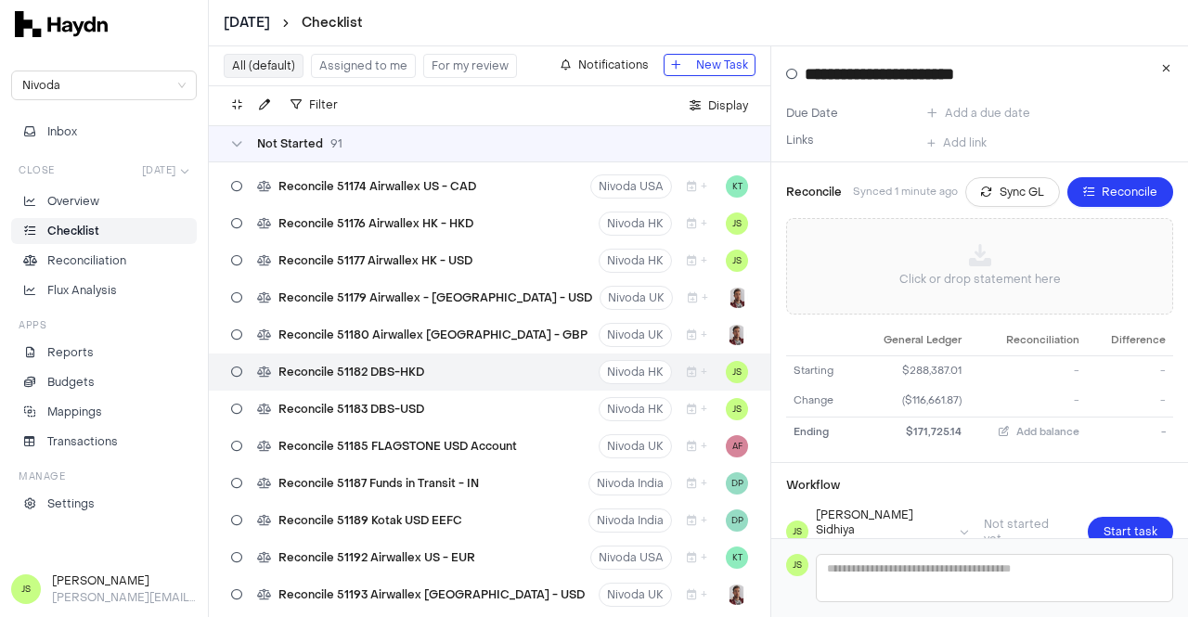 This screenshot has width=1188, height=617. Describe the element at coordinates (630, 521) in the screenshot. I see `button: Nivoda India` at that location.